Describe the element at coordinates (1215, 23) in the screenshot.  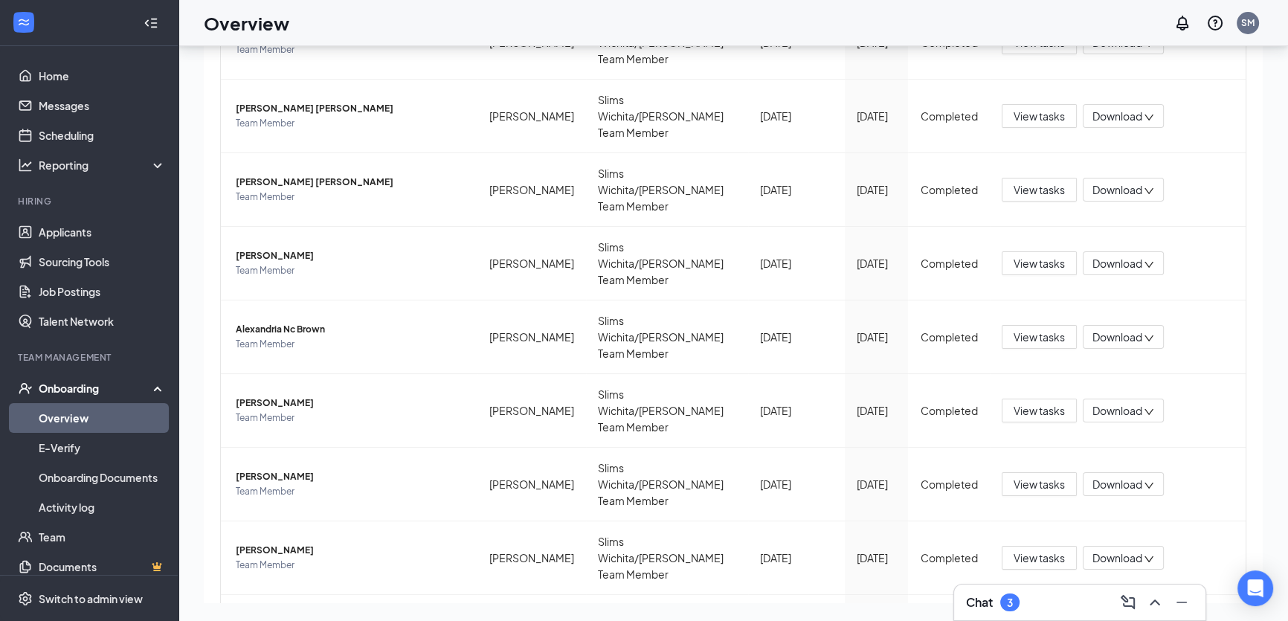
I see `svg: QuestionInfo` at that location.